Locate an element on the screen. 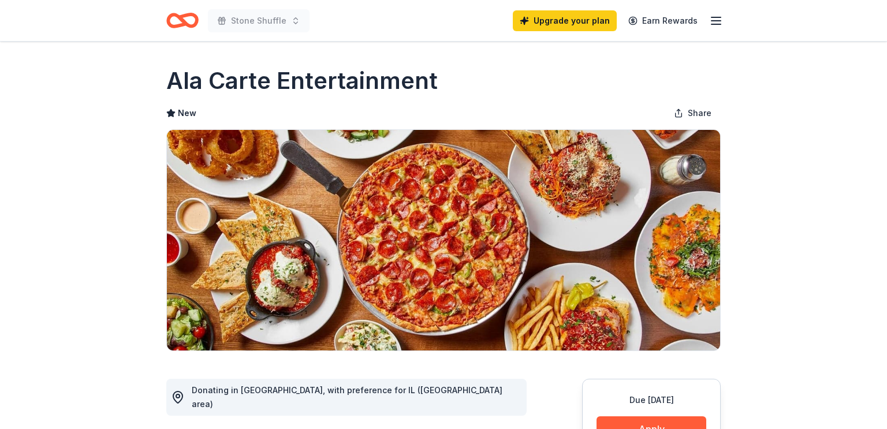  button: Share is located at coordinates (693, 113).